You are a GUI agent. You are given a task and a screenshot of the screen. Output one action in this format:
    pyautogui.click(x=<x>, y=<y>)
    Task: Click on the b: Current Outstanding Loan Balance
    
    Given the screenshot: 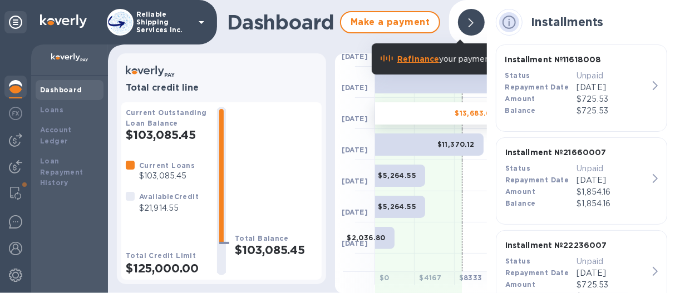 What is the action you would take?
    pyautogui.click(x=166, y=118)
    